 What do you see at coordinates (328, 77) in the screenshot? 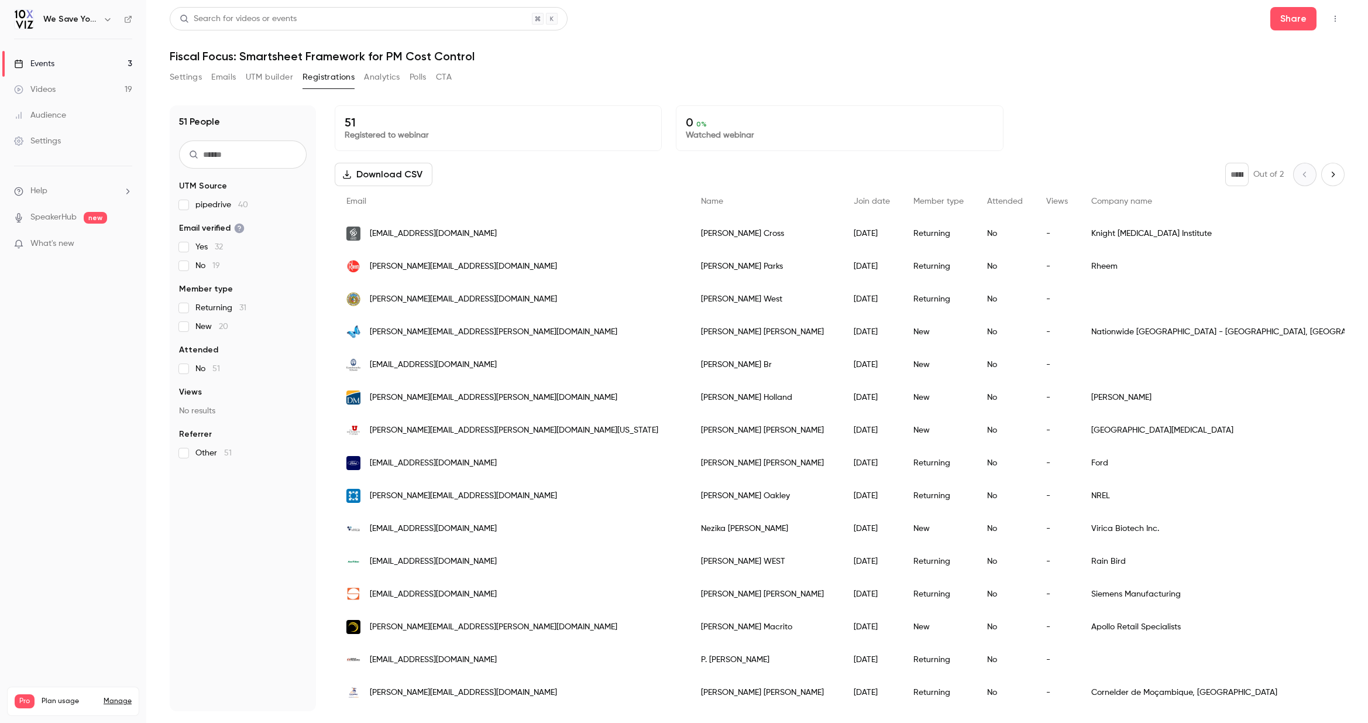
I see `button: Registrations` at bounding box center [328, 77].